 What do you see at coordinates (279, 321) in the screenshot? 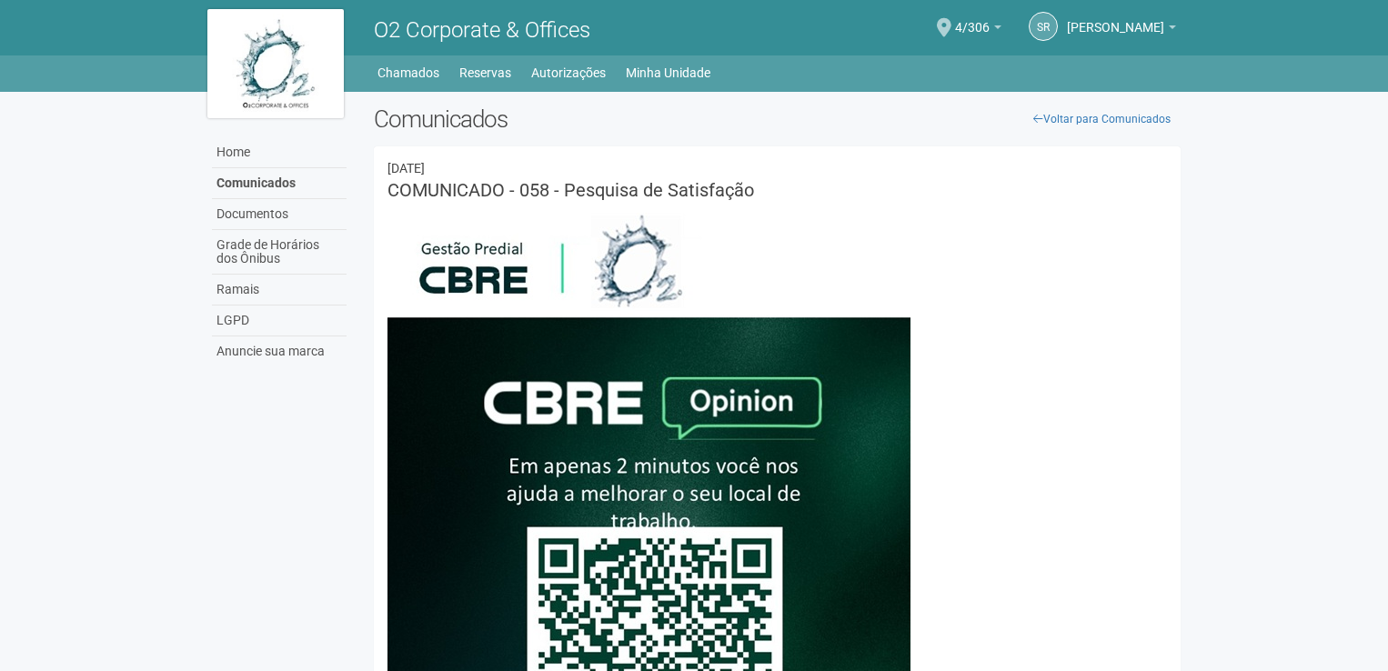
I see `a: LGPD` at bounding box center [279, 321].